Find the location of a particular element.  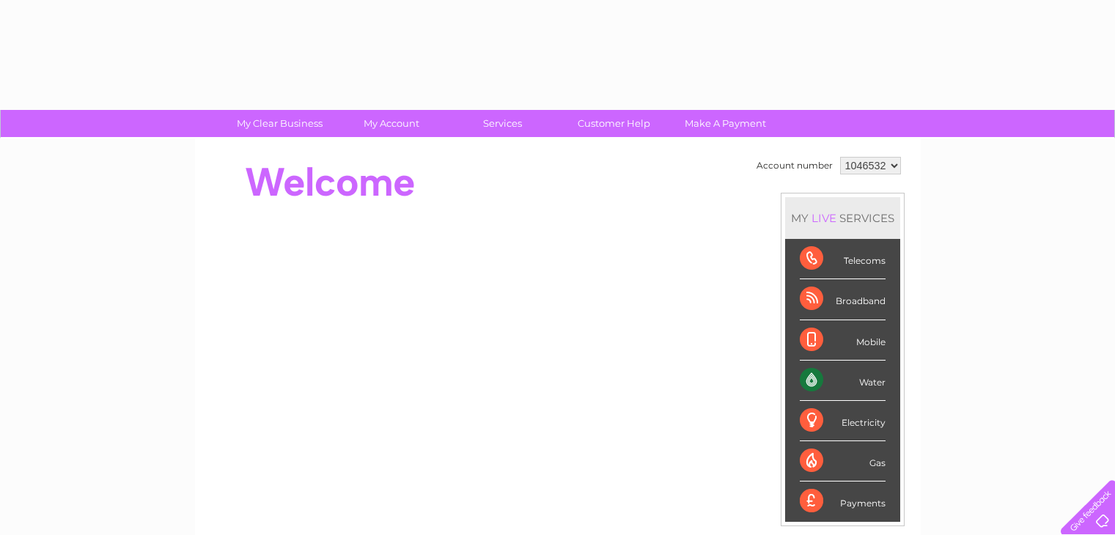

div: Gas is located at coordinates (842, 461).